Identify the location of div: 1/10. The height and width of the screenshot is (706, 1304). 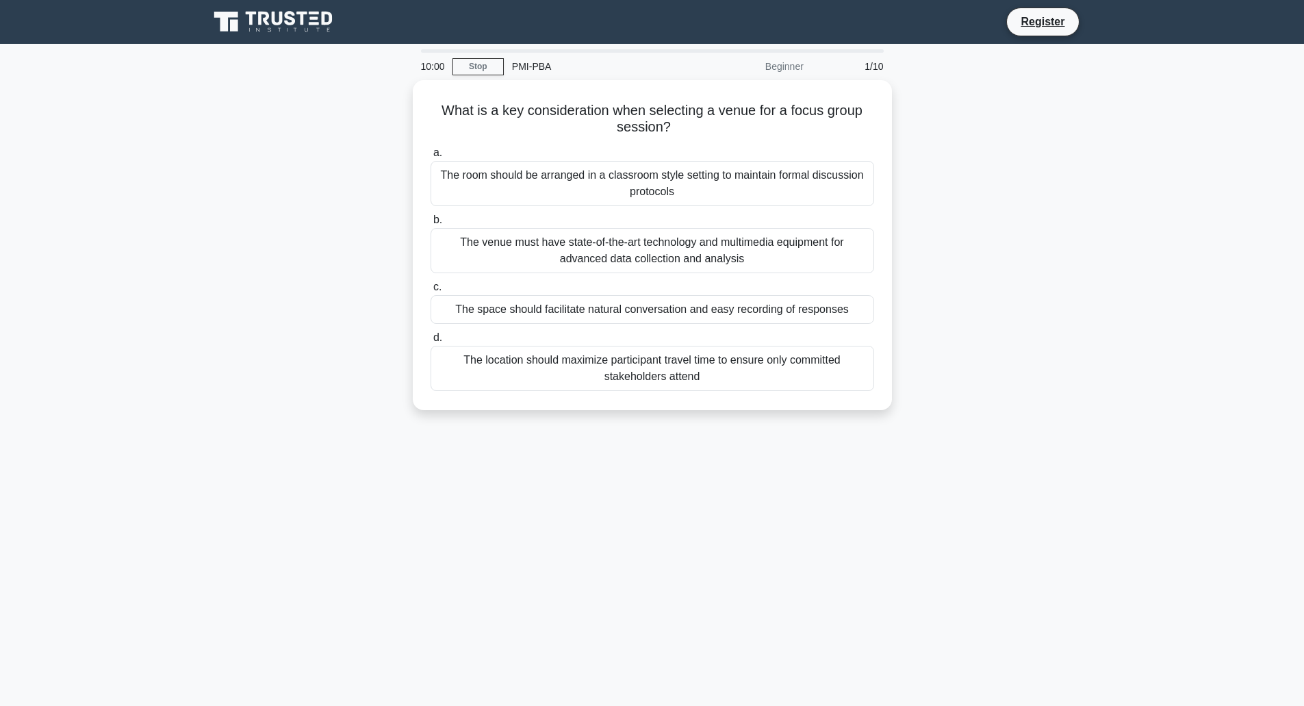
(851, 66).